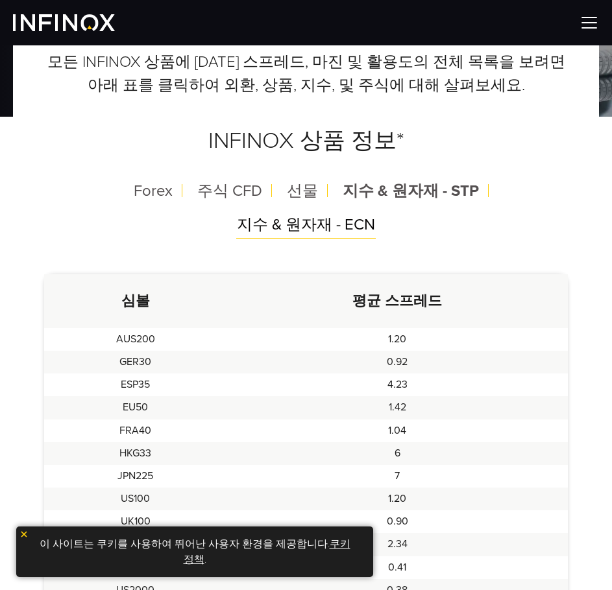 This screenshot has width=612, height=590. Describe the element at coordinates (411, 191) in the screenshot. I see `span: 지수 & 원자재 - STP` at that location.